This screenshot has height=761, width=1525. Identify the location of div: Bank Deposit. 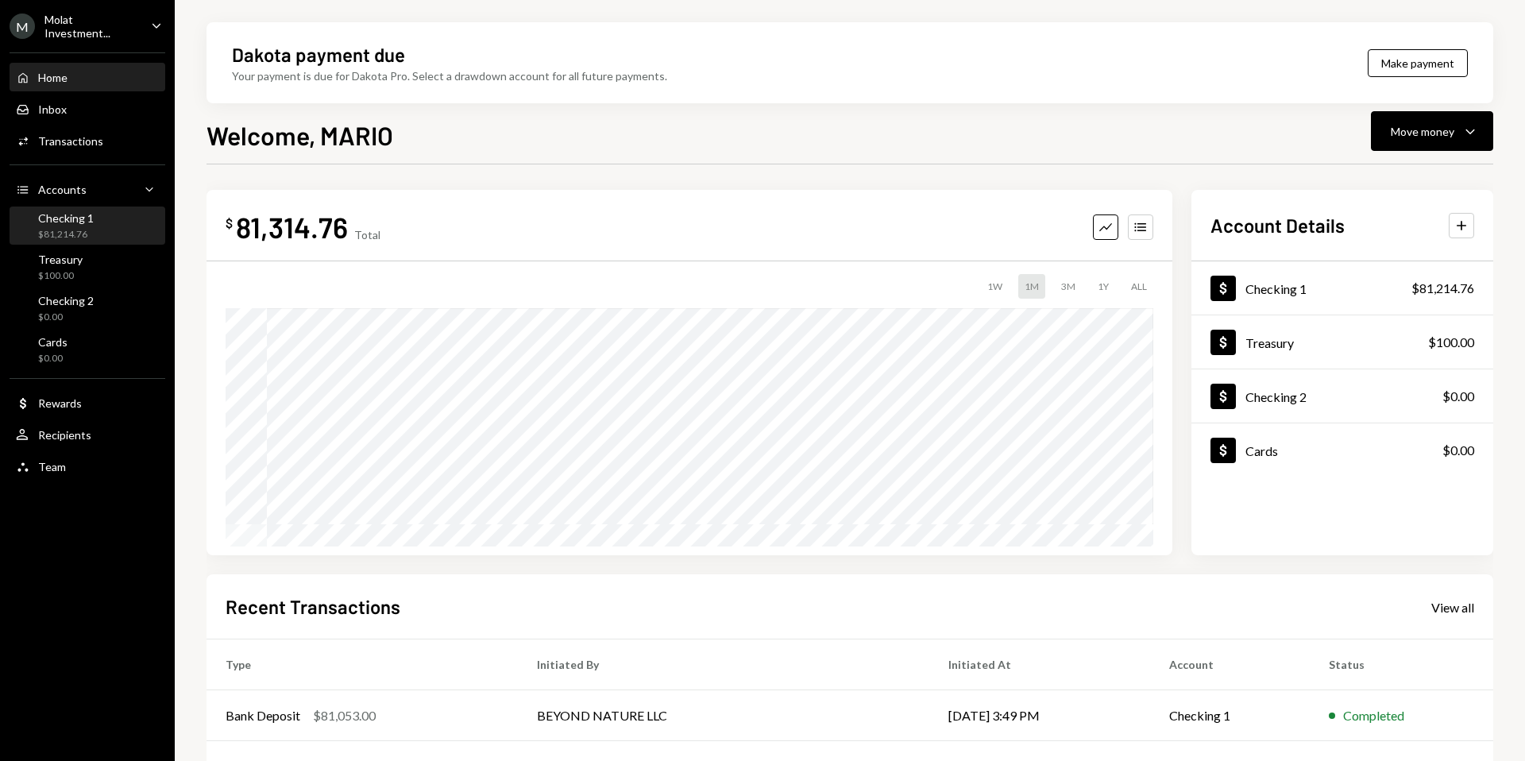
(263, 716).